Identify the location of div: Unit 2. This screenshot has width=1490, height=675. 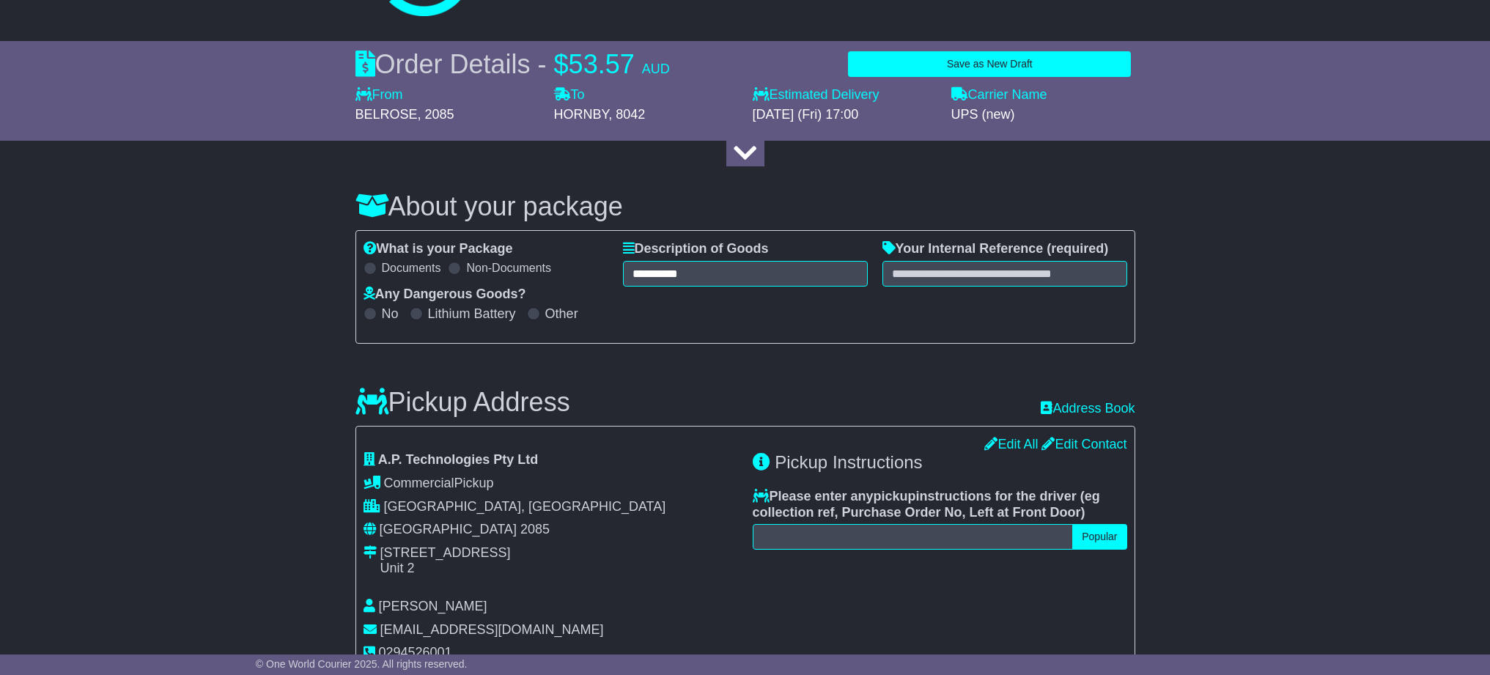
(446, 569).